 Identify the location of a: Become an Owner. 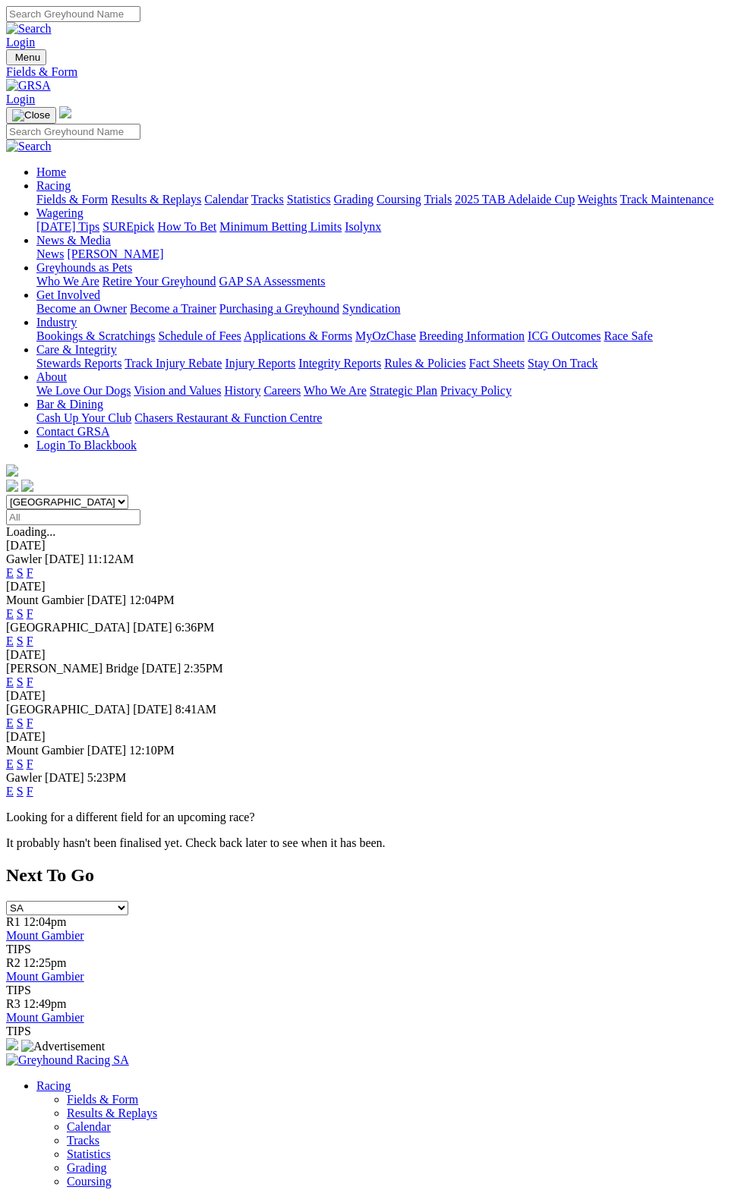
(81, 308).